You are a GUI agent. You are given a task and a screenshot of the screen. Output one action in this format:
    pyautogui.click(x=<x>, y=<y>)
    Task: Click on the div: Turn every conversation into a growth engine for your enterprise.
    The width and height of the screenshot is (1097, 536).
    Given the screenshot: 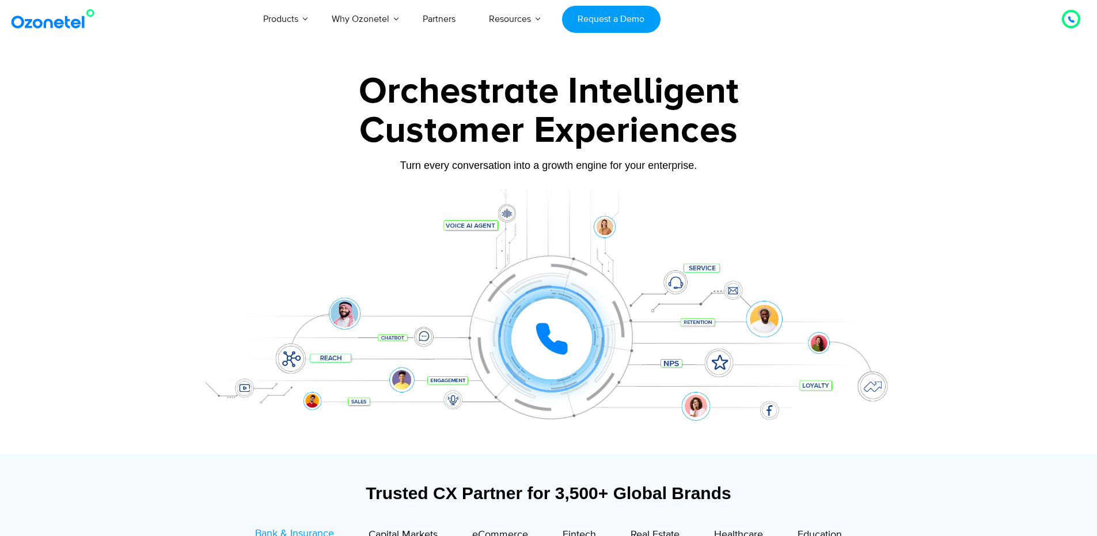 What is the action you would take?
    pyautogui.click(x=549, y=165)
    